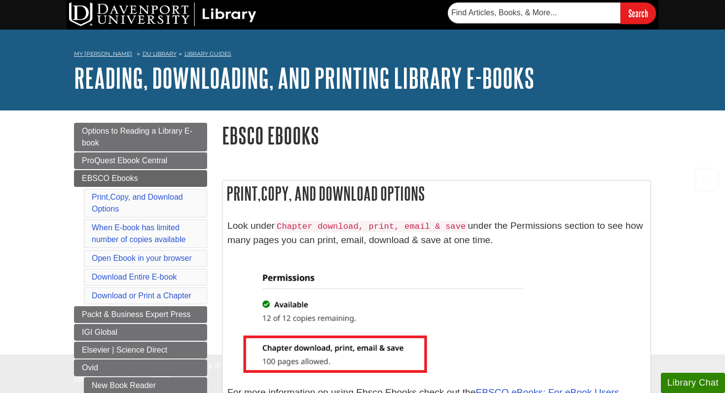 This screenshot has width=725, height=393. What do you see at coordinates (141, 350) in the screenshot?
I see `a: Elsevier | Science Direct` at bounding box center [141, 350].